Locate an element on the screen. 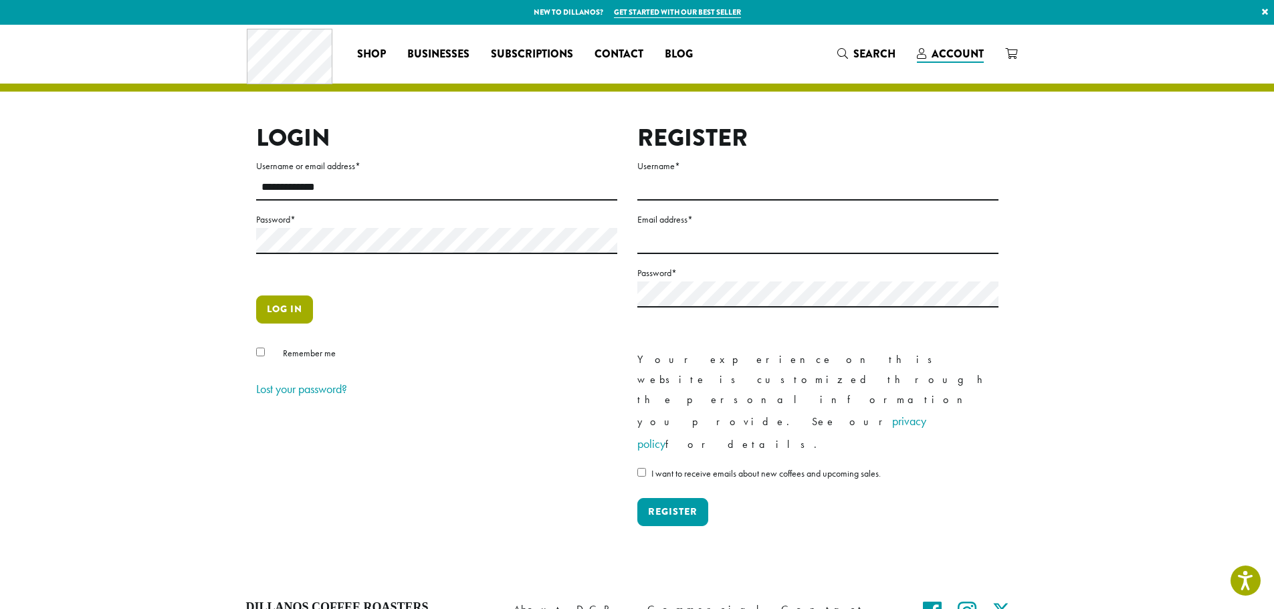  span: Contact is located at coordinates (619, 54).